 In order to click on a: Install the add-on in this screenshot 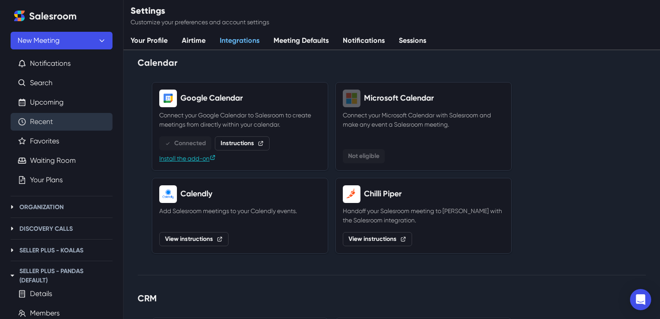, I will do `click(188, 158)`.